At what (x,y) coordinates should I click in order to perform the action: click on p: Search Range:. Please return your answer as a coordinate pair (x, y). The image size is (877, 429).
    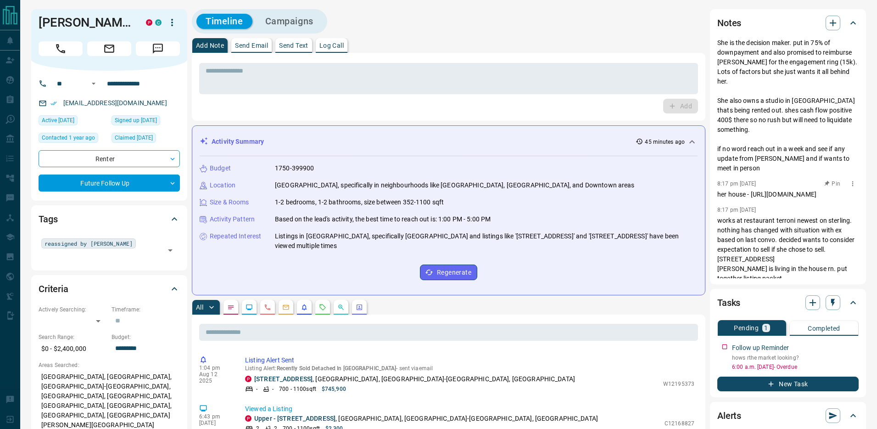
    Looking at the image, I should click on (73, 337).